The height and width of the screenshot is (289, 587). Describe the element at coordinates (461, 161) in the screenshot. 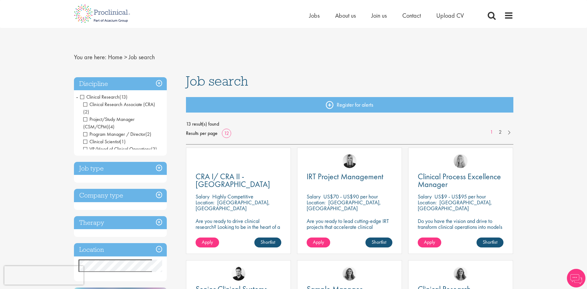

I see `img: Shannon Briggs` at that location.